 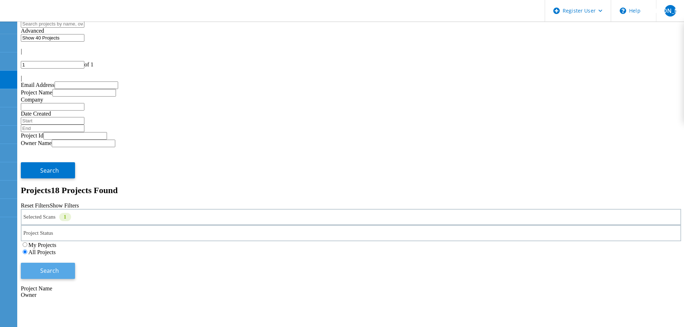 What do you see at coordinates (351, 217) in the screenshot?
I see `div: Selected Scans` at bounding box center [351, 217].